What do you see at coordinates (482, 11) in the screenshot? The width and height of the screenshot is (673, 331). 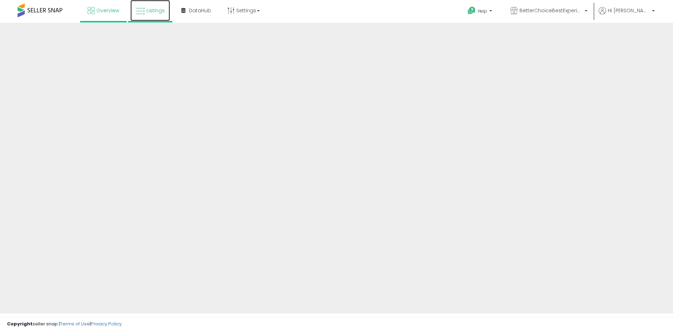 I see `span: Help` at bounding box center [482, 11].